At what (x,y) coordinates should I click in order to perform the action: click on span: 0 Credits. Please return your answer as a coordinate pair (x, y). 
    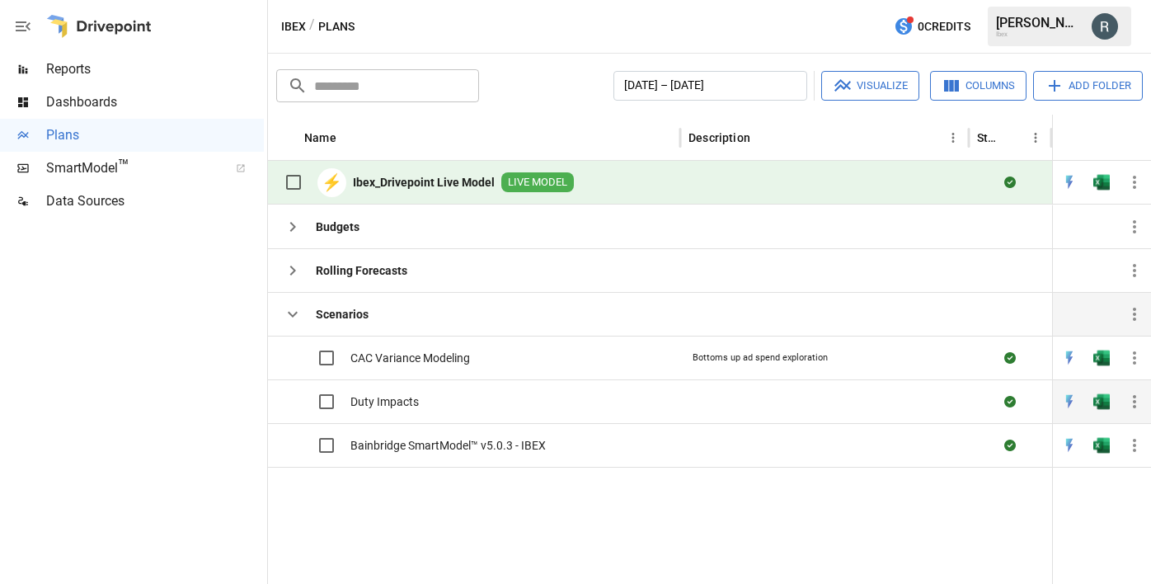
    Looking at the image, I should click on (944, 26).